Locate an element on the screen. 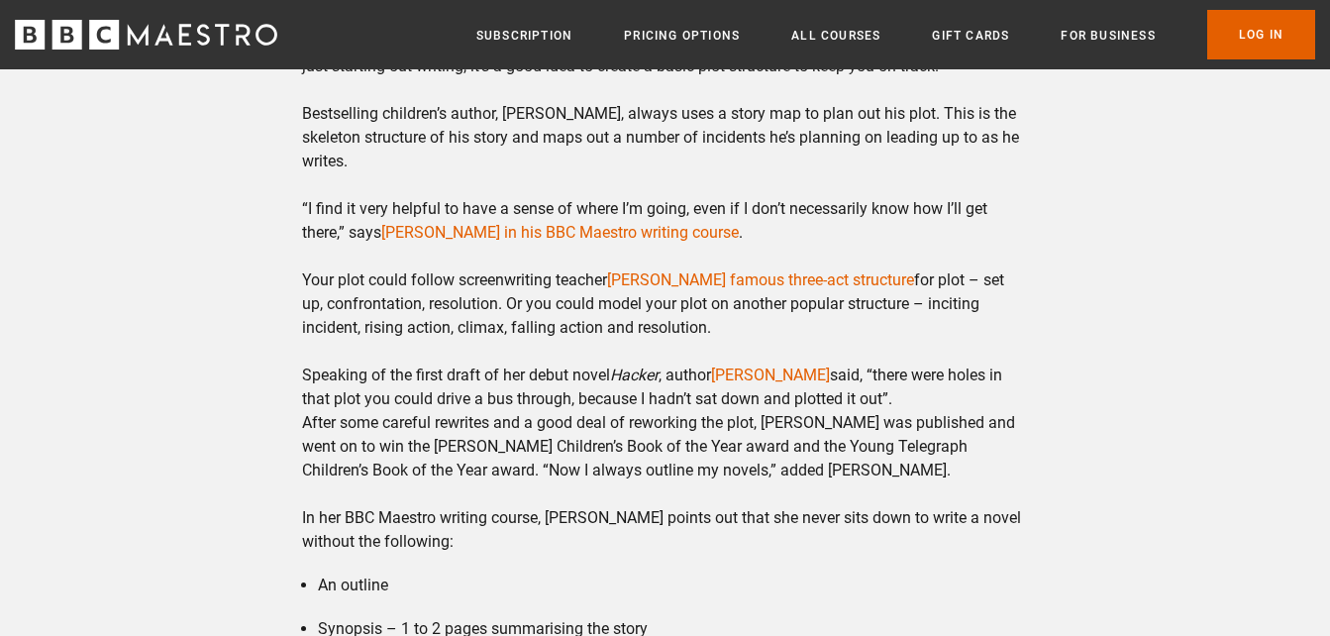  a: For business is located at coordinates (1107, 36).